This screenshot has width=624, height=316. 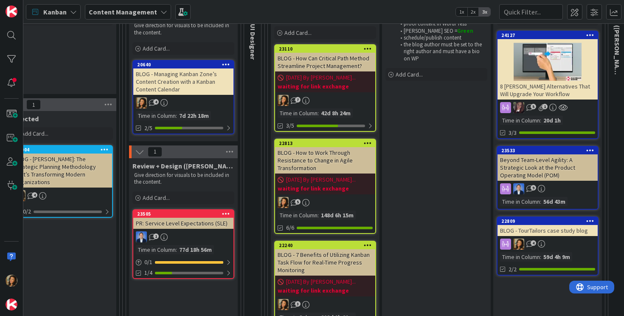 I want to click on div: BLOG - Managing Kanban Zone’s Content Creation with a Kanban Content Calendar, so click(x=183, y=82).